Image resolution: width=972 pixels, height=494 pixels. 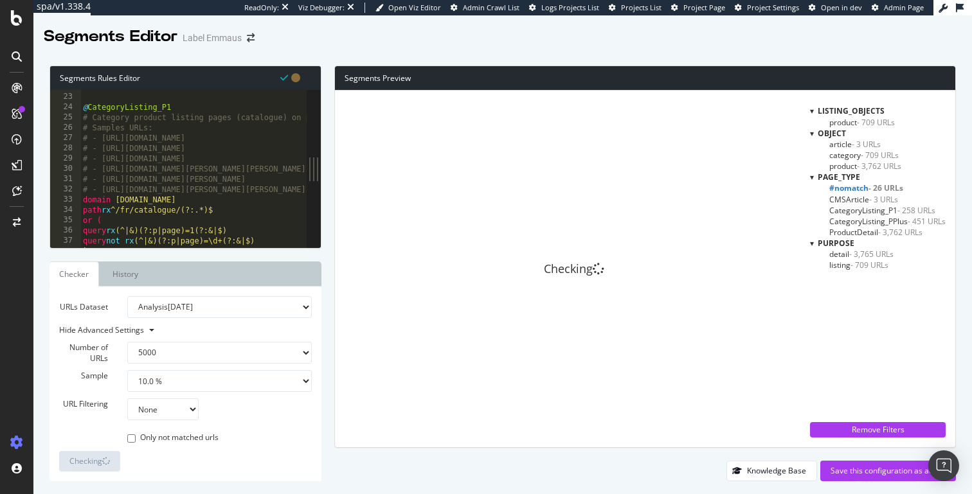 I want to click on span: object, so click(x=832, y=133).